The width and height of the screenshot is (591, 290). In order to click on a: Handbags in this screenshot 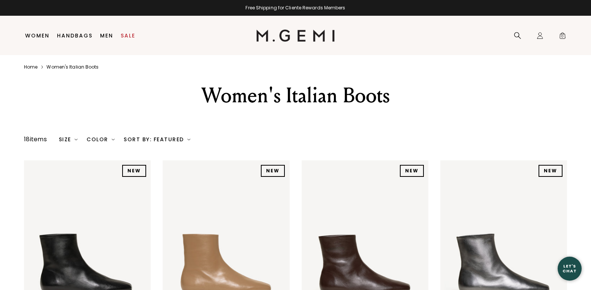, I will do `click(75, 36)`.